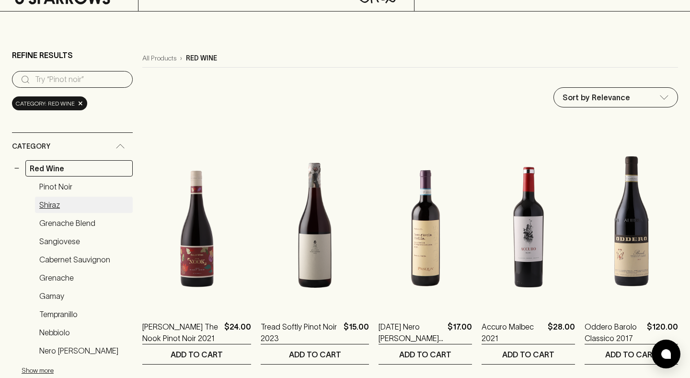  I want to click on p: $17.00, so click(460, 332).